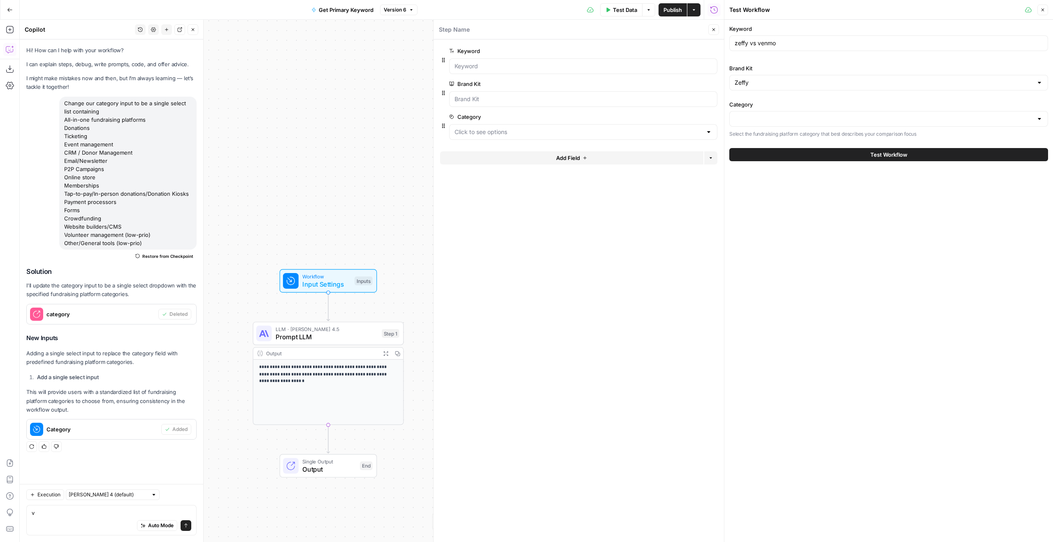 The width and height of the screenshot is (1053, 542). What do you see at coordinates (111, 513) in the screenshot?
I see `textarea: v` at bounding box center [111, 513].